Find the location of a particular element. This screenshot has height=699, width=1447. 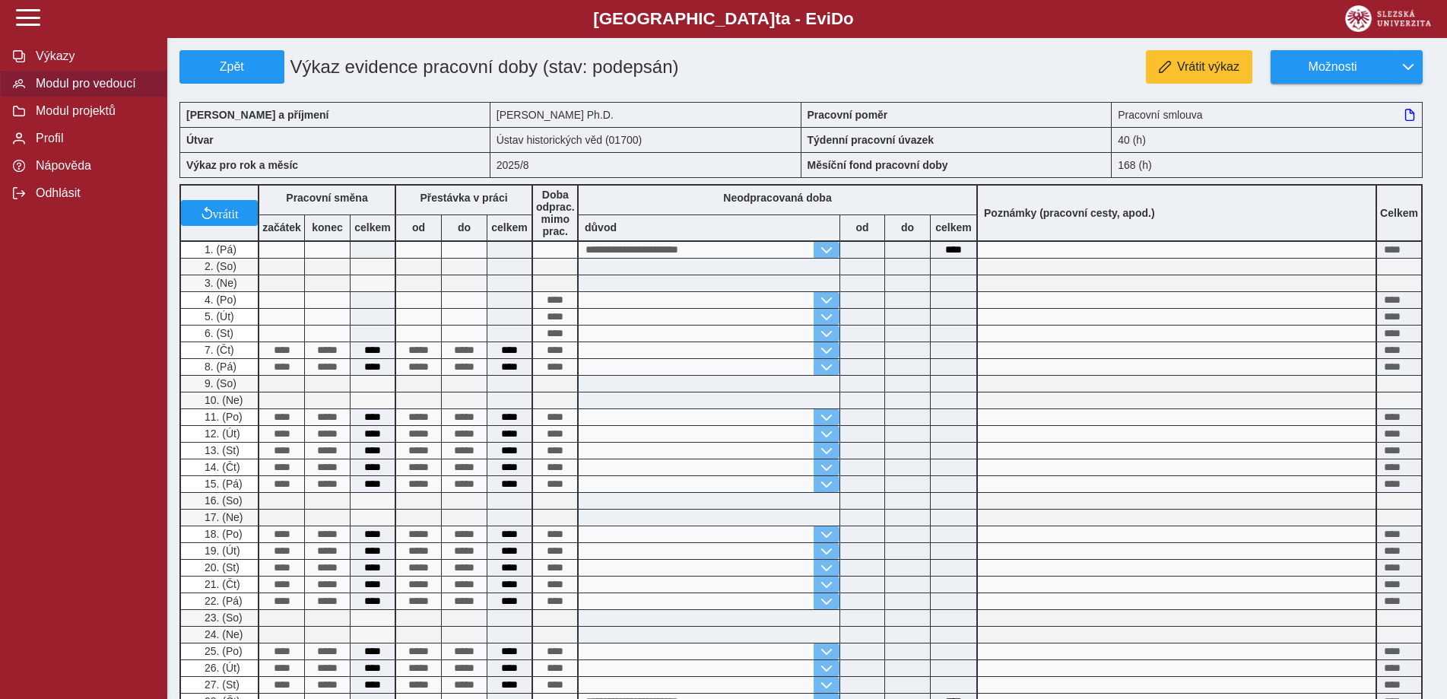

span: Výkazy is located at coordinates (93, 56).